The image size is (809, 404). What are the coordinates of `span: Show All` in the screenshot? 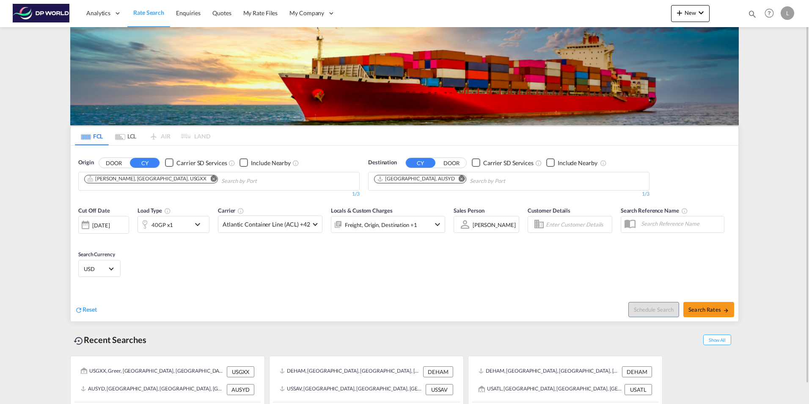 It's located at (718, 340).